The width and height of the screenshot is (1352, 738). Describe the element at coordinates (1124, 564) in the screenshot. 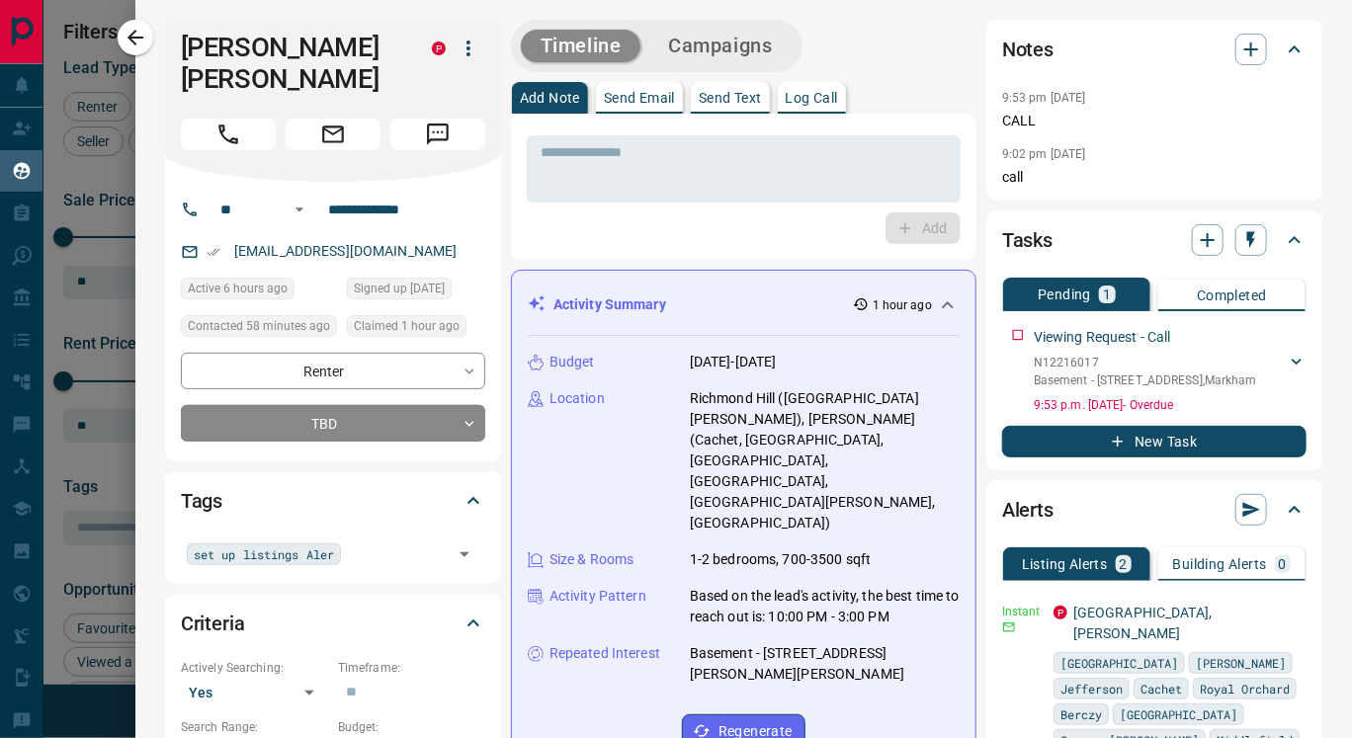

I see `p: 2` at that location.